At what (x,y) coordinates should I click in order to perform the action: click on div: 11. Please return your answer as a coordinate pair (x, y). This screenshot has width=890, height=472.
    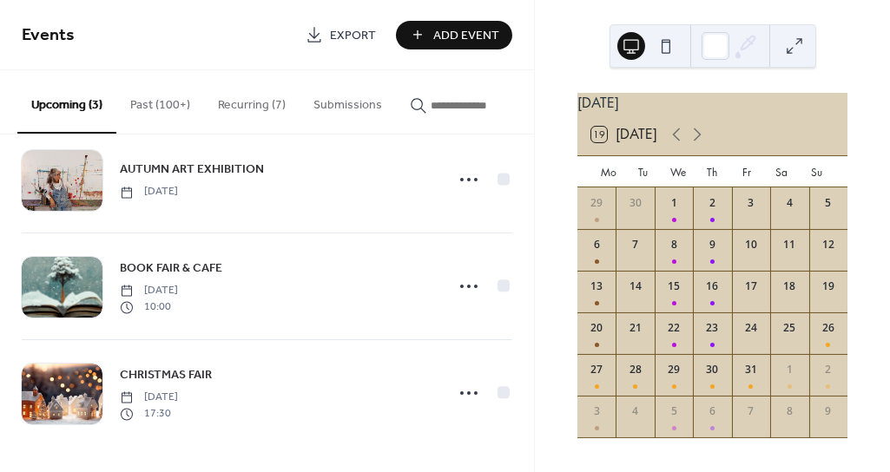
    Looking at the image, I should click on (789, 245).